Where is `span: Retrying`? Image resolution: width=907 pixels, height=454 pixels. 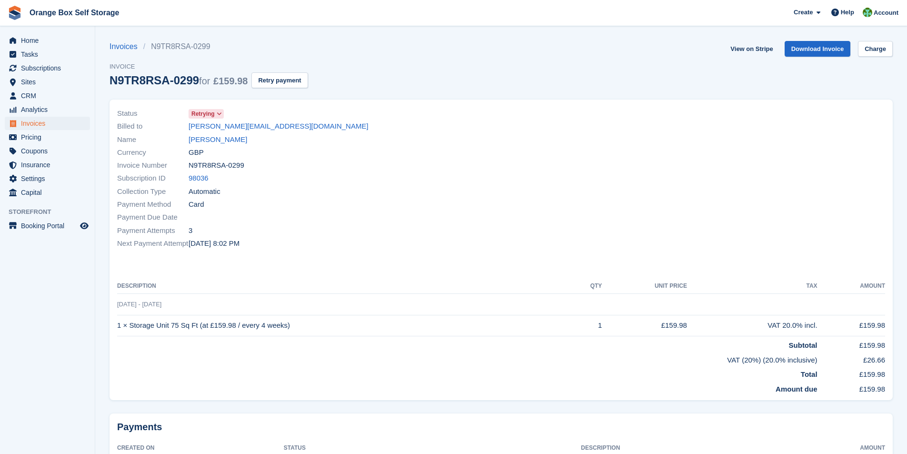 span: Retrying is located at coordinates (203, 114).